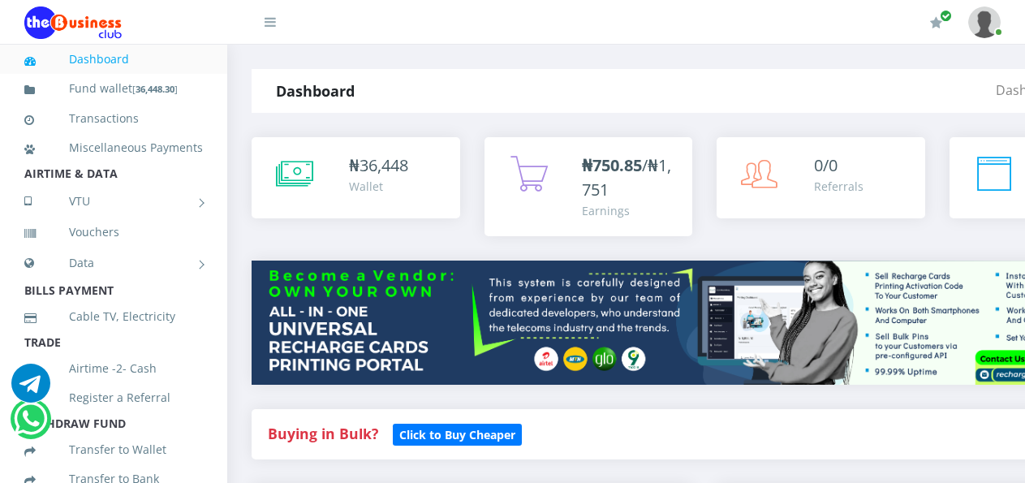 The height and width of the screenshot is (483, 1025). What do you see at coordinates (612, 165) in the screenshot?
I see `b: ₦750.85` at bounding box center [612, 165].